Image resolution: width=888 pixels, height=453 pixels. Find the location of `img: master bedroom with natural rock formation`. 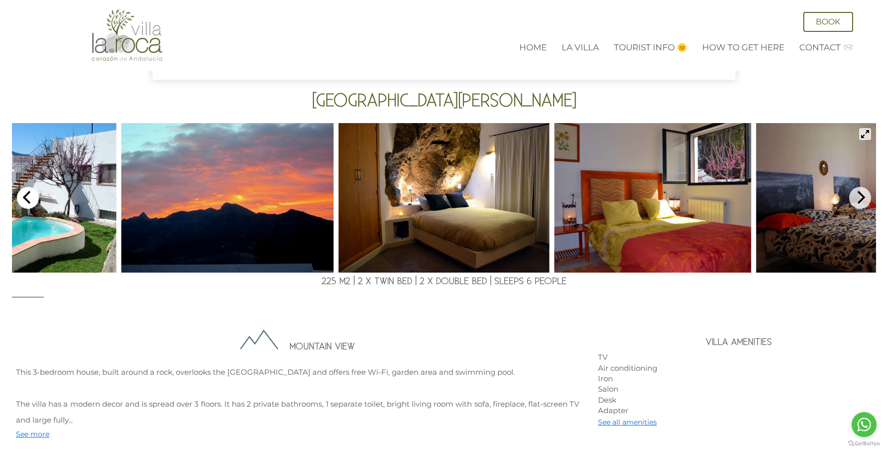

img: master bedroom with natural rock formation is located at coordinates (444, 198).